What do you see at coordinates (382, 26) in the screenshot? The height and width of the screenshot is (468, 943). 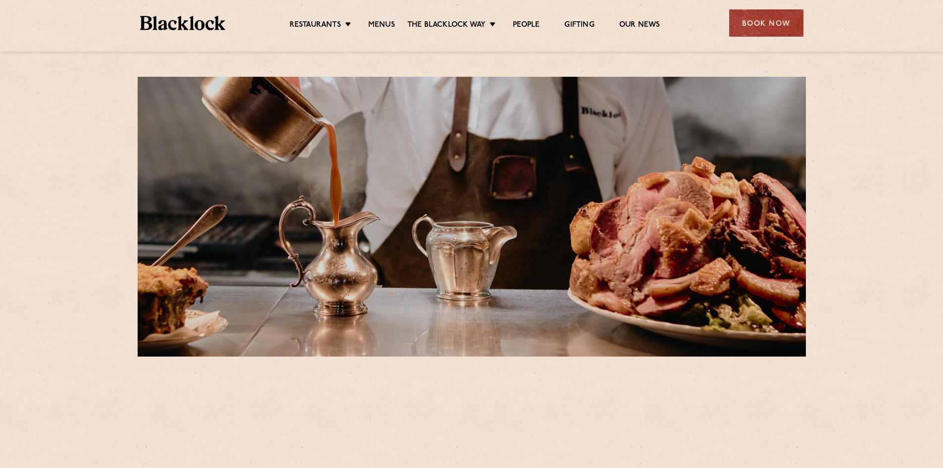 I see `a: Menus` at bounding box center [382, 26].